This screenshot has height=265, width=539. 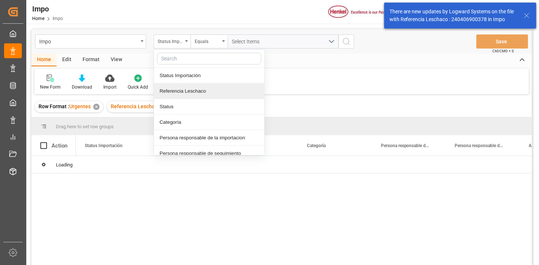 I want to click on span: Persona responsable de la importacion, so click(x=406, y=146).